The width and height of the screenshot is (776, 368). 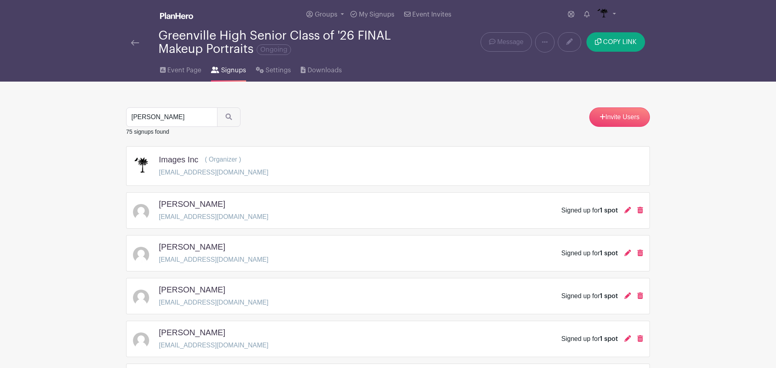 What do you see at coordinates (223, 159) in the screenshot?
I see `span: ( Organizer )` at bounding box center [223, 159].